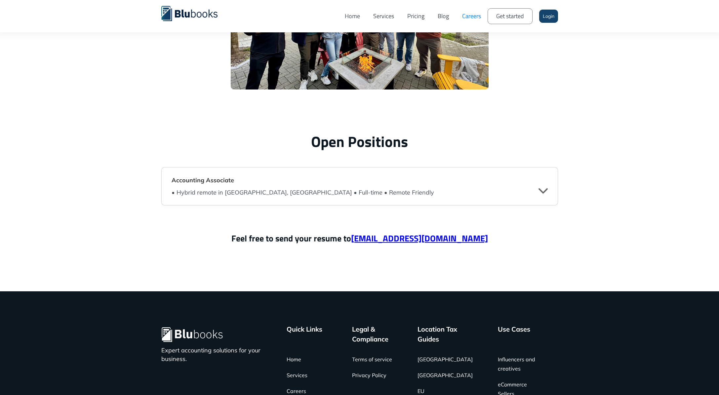 The width and height of the screenshot is (719, 395). Describe the element at coordinates (548, 16) in the screenshot. I see `a: Login` at that location.